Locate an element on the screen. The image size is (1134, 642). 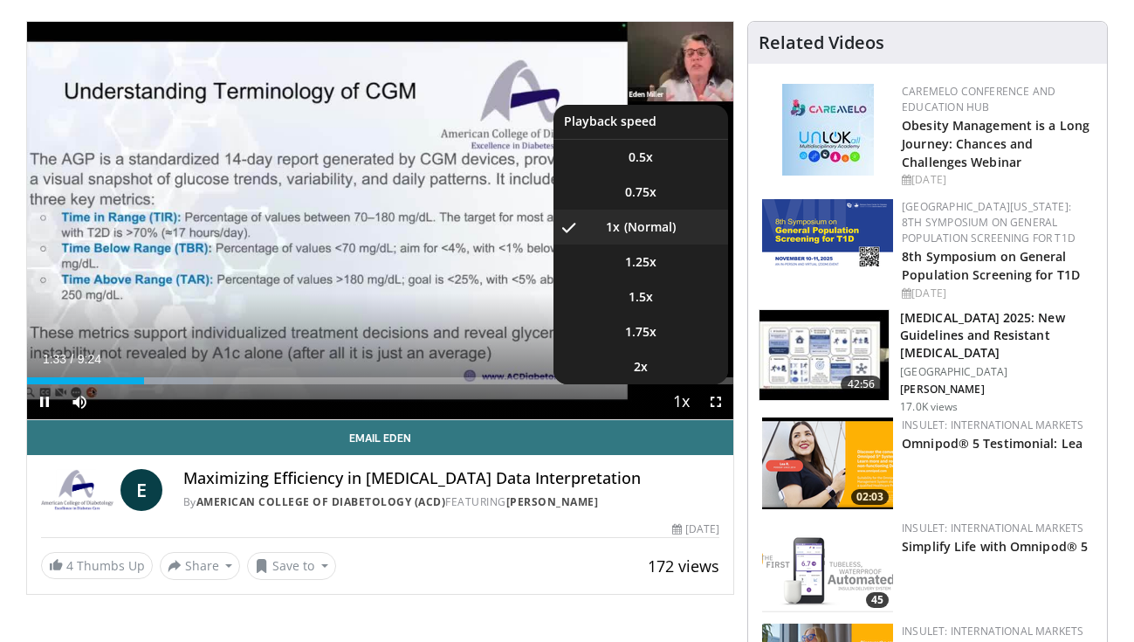
span: 45 is located at coordinates (877, 600).